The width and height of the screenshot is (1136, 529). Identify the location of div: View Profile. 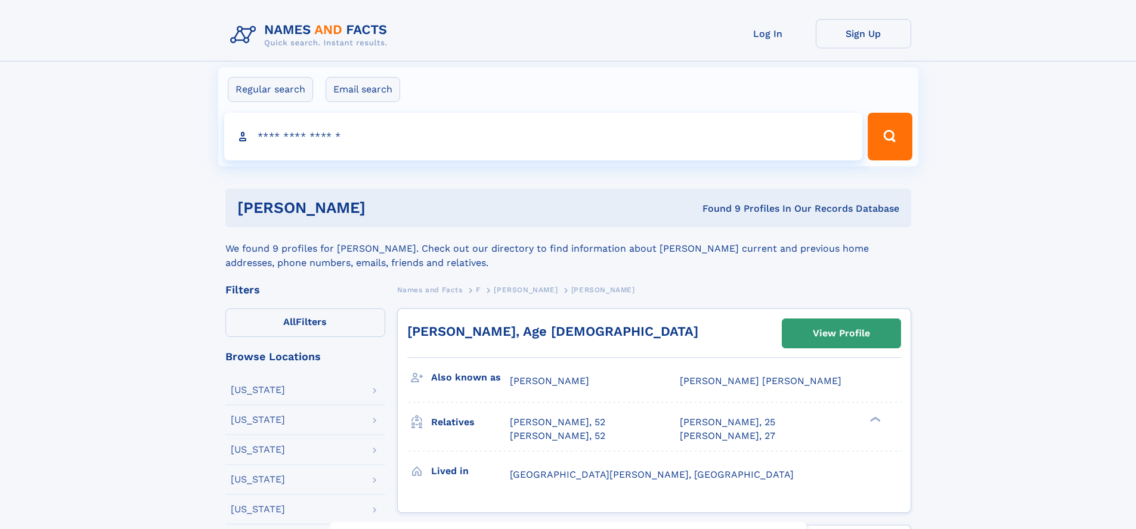
(842, 333).